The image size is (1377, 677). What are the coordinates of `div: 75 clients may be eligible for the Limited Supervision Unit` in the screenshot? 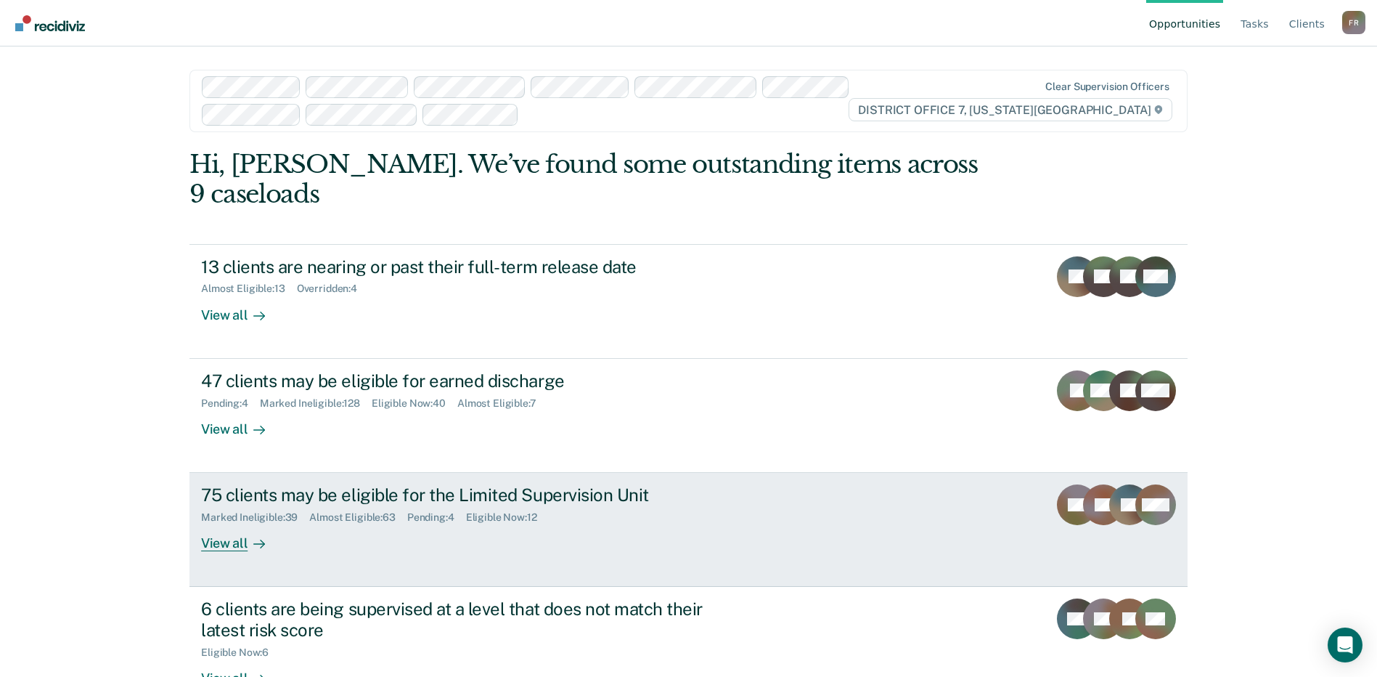 It's located at (456, 494).